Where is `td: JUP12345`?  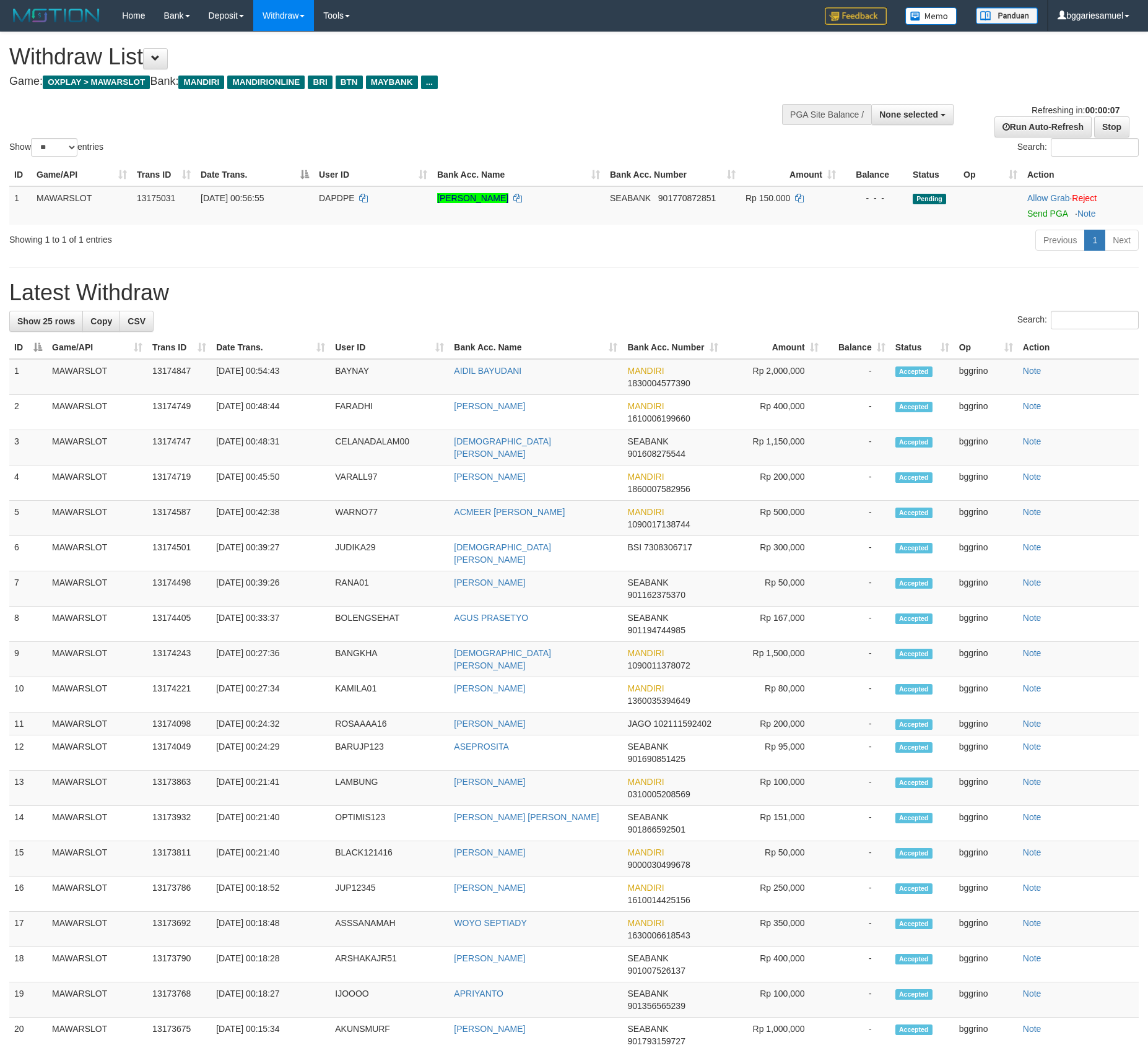 td: JUP12345 is located at coordinates (390, 894).